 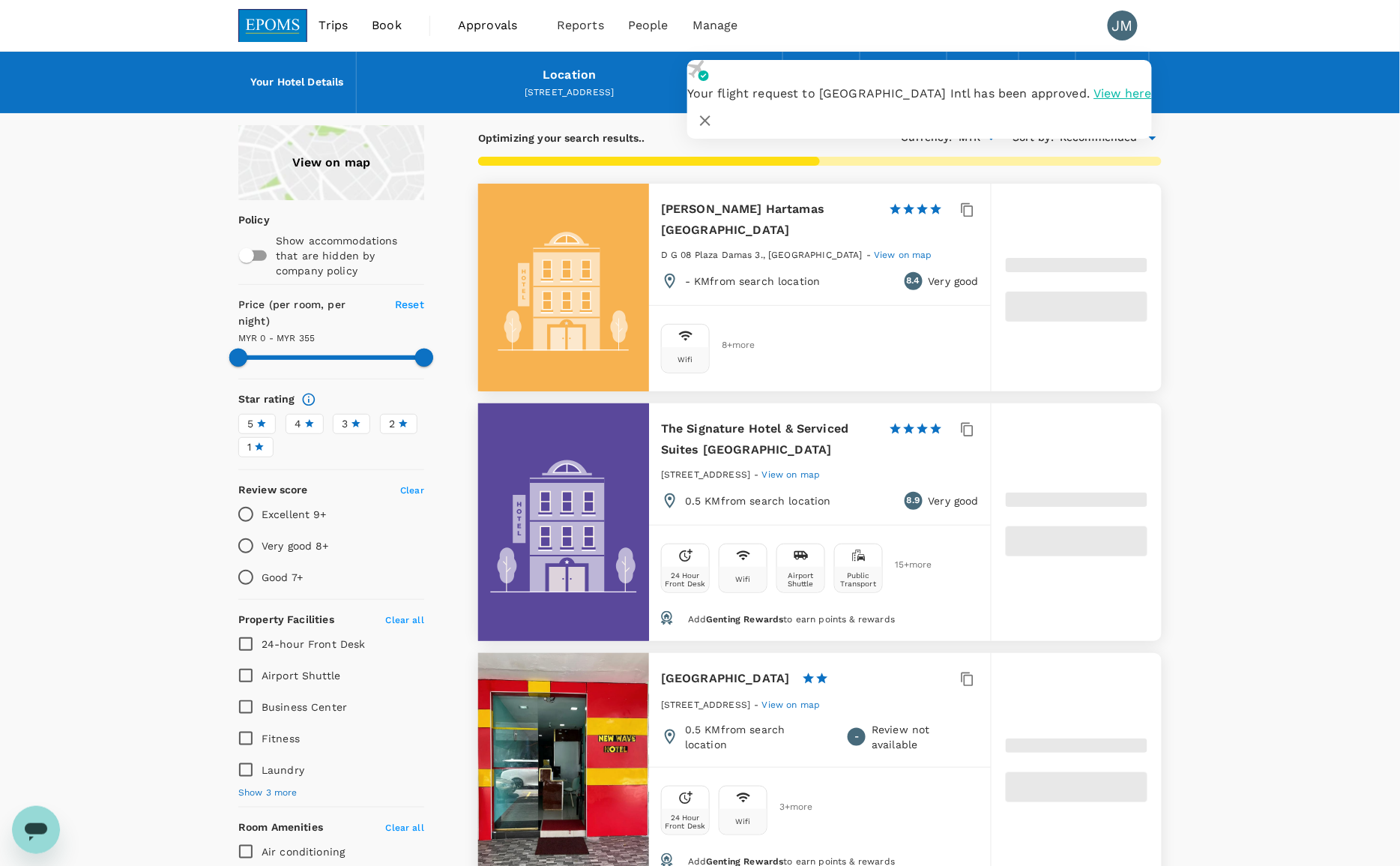 I want to click on span: Business Center, so click(x=305, y=707).